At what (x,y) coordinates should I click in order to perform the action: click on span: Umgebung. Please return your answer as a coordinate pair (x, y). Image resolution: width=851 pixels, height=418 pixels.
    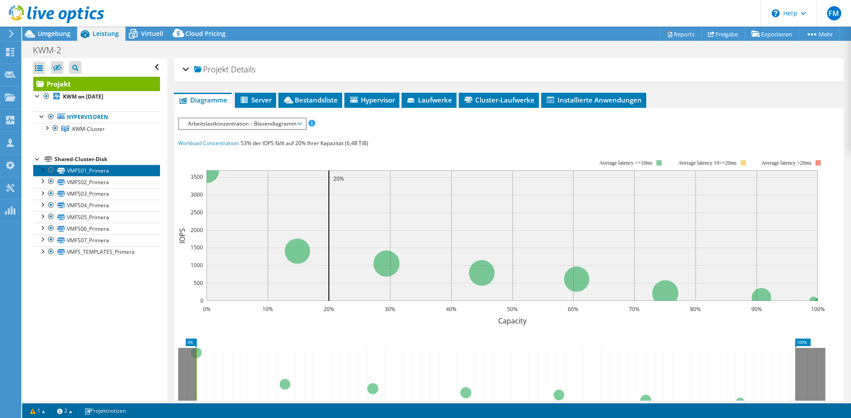
    Looking at the image, I should click on (54, 33).